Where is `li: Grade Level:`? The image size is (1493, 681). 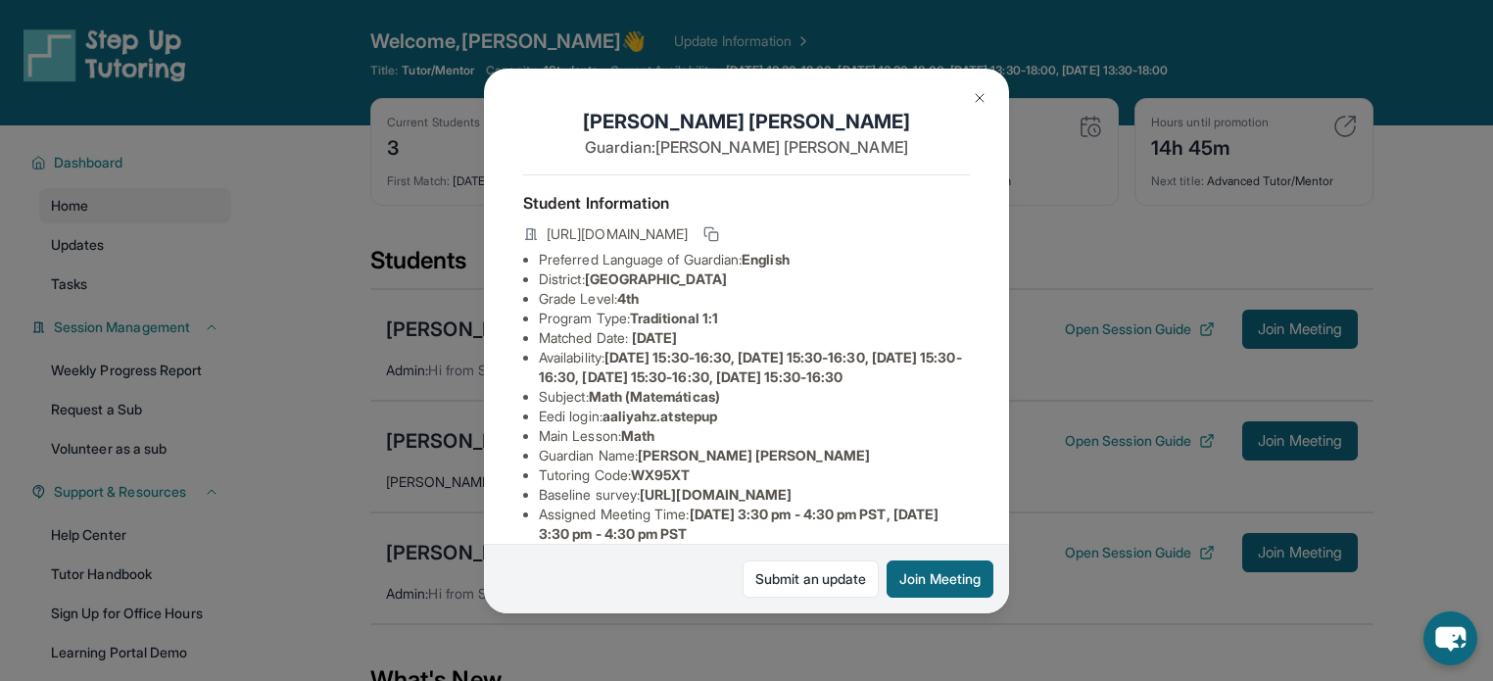 li: Grade Level: is located at coordinates (754, 299).